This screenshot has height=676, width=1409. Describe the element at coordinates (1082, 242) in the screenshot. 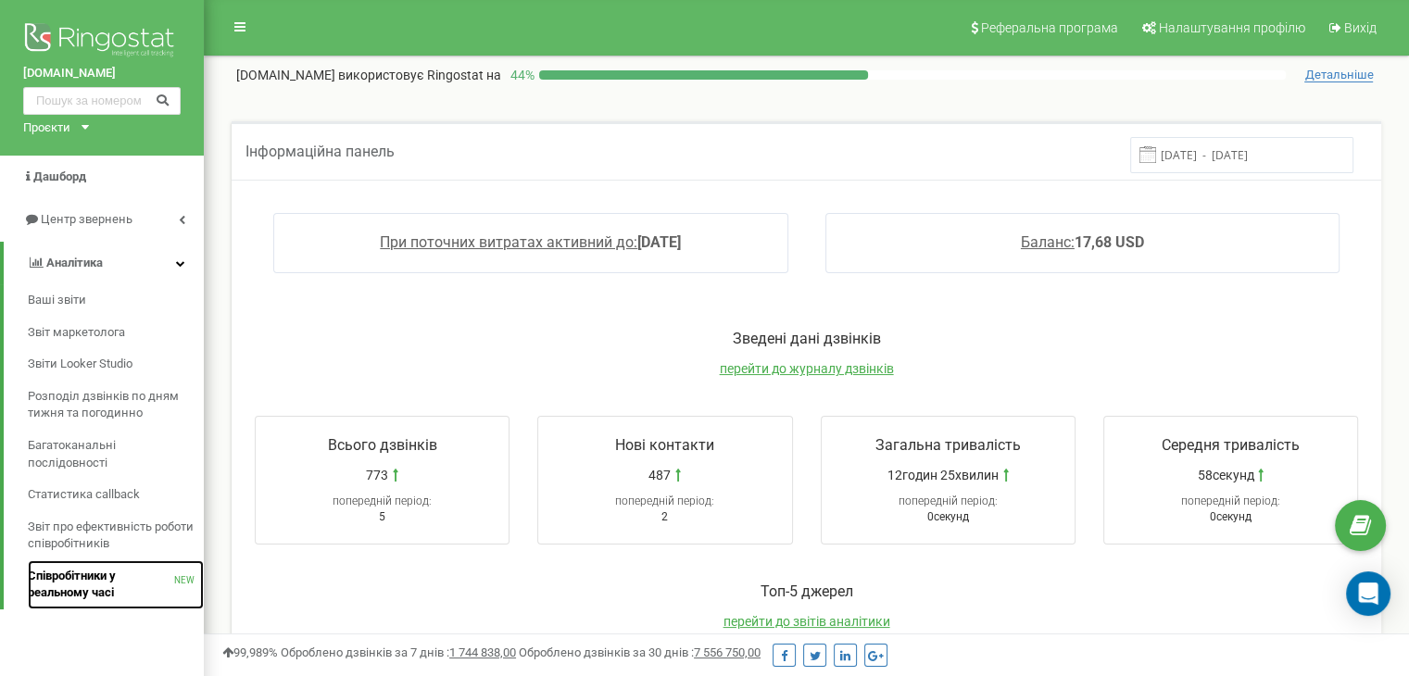

I see `a: Баланс:17,68 USD` at that location.